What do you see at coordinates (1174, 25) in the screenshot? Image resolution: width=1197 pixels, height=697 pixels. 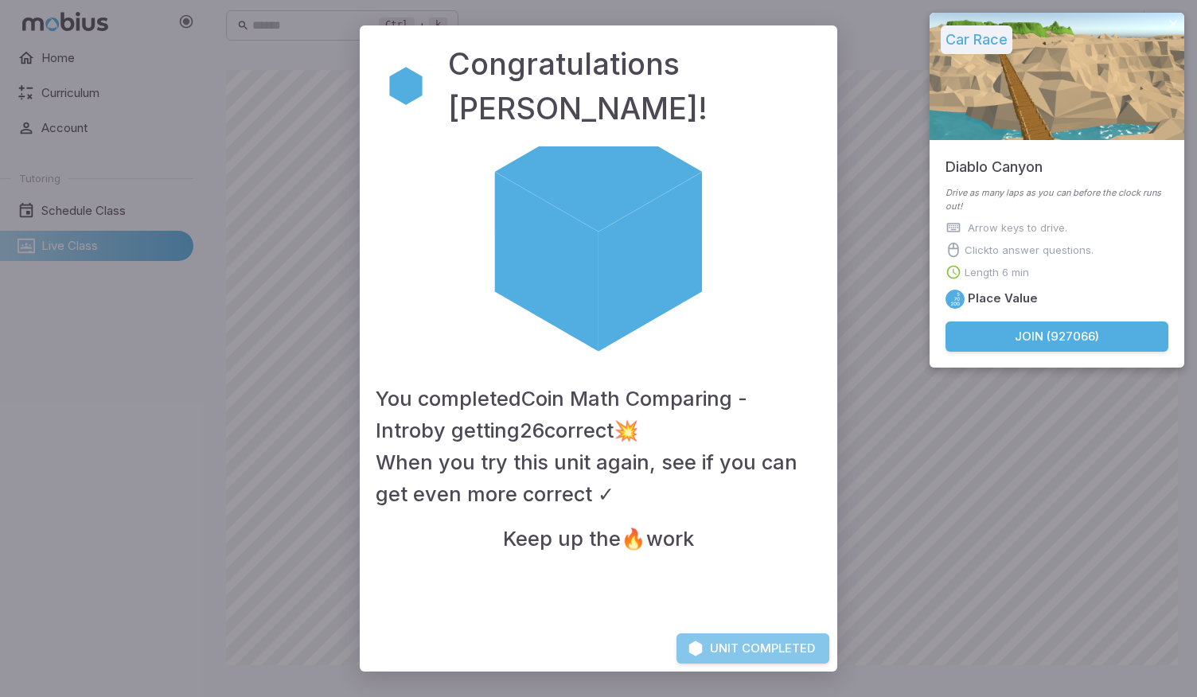 I see `button: close` at bounding box center [1174, 25].